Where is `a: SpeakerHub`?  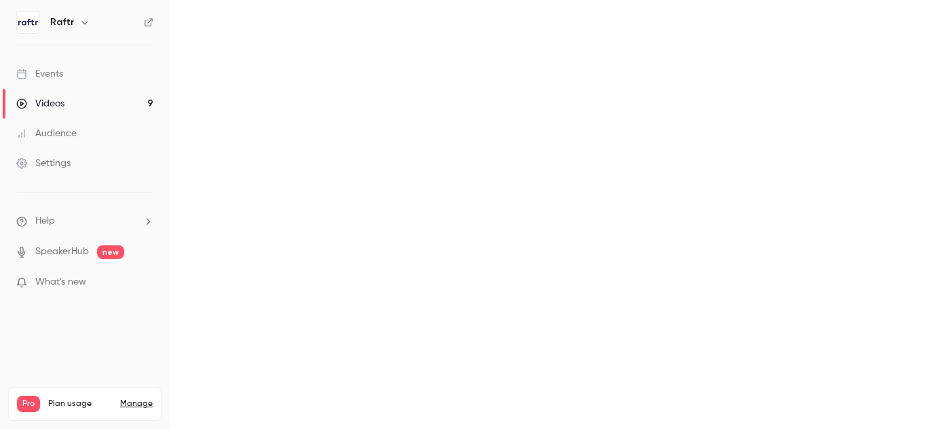
a: SpeakerHub is located at coordinates (62, 252).